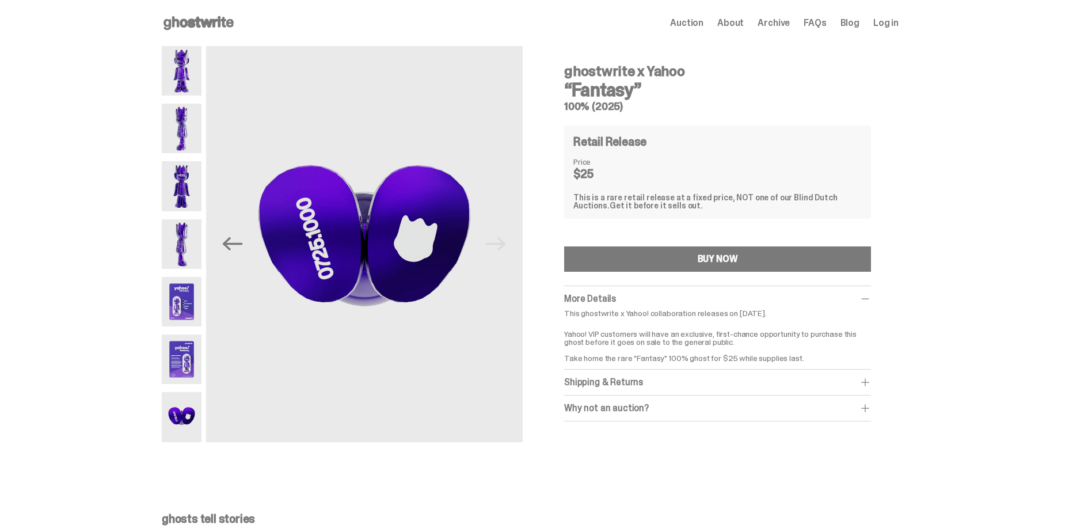 This screenshot has height=532, width=1069. I want to click on a: Auction, so click(687, 23).